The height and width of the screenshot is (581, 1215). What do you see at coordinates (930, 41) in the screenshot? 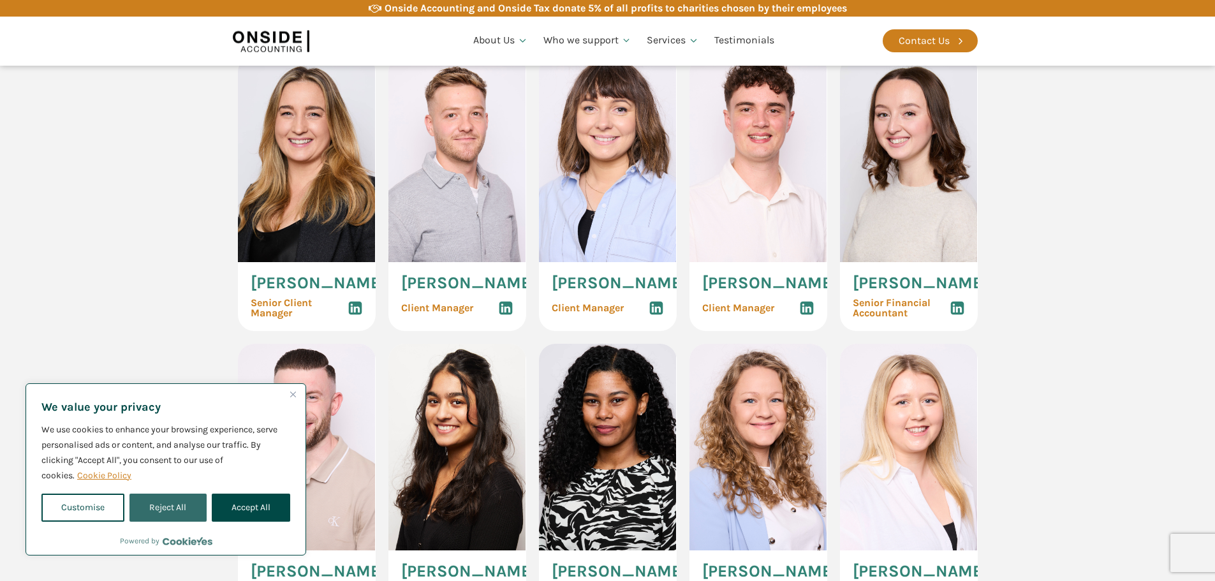
I see `a: Contact Us` at bounding box center [930, 41].